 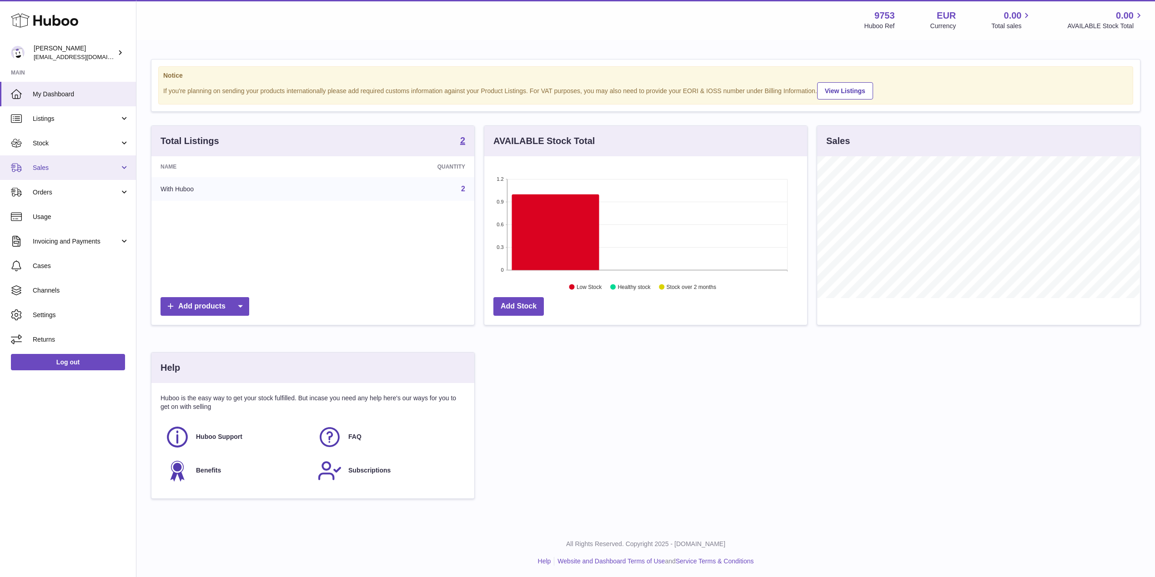 I want to click on a: Add Stock, so click(x=518, y=306).